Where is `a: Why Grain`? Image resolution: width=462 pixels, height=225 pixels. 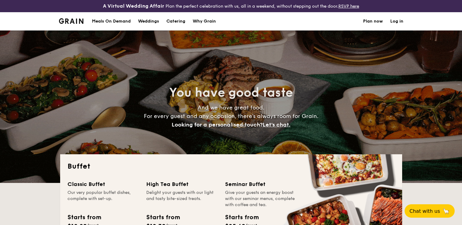
a: Why Grain is located at coordinates (204, 21).